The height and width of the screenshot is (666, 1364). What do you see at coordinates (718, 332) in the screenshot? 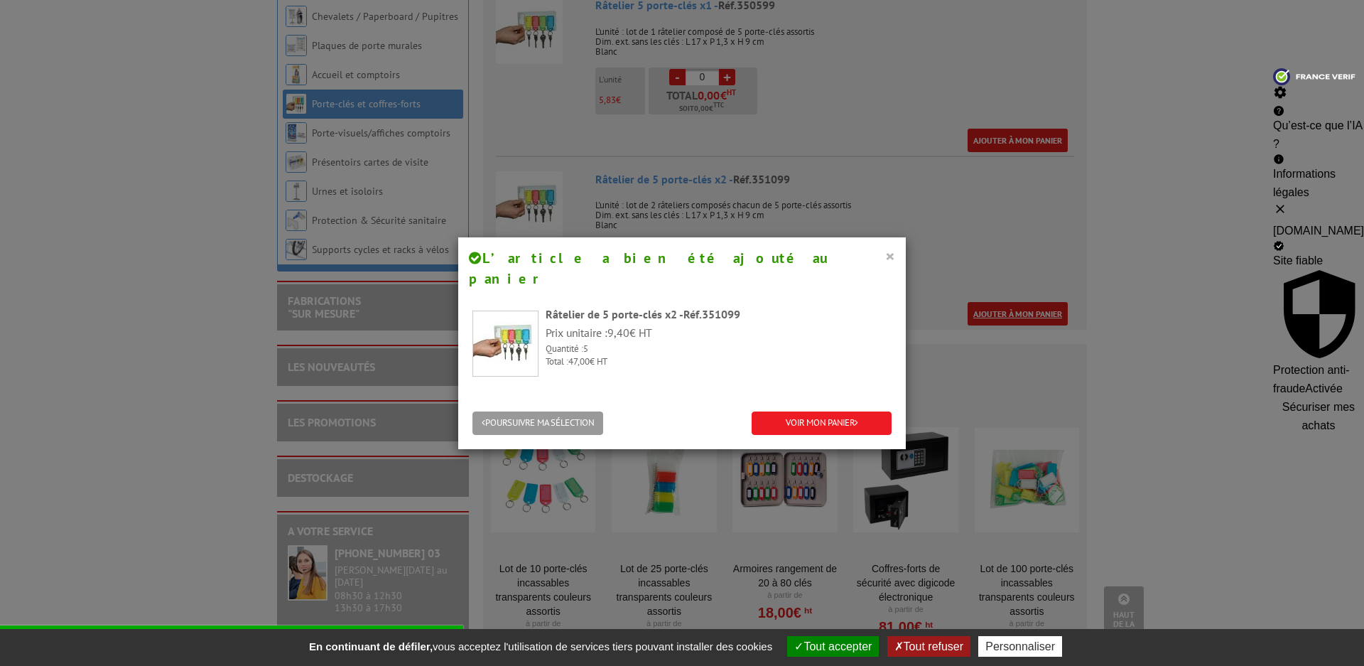
I see `p: Prix unitaire : € HT` at bounding box center [718, 332].